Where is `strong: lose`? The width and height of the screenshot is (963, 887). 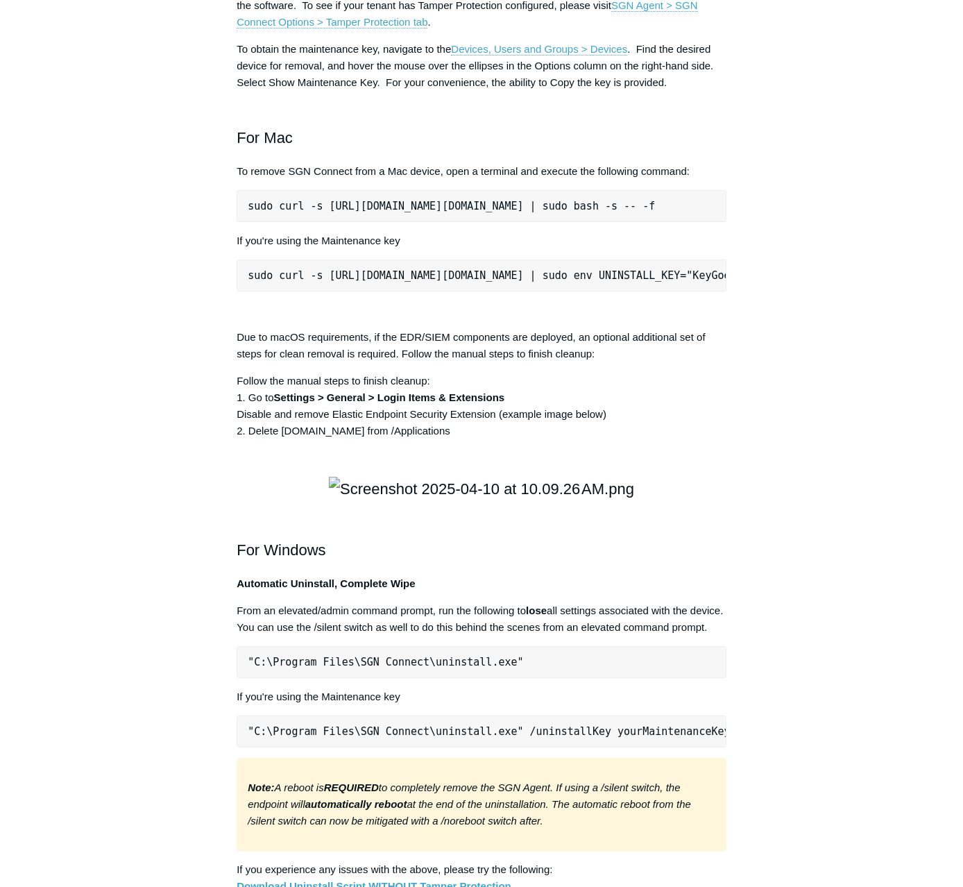 strong: lose is located at coordinates (537, 610).